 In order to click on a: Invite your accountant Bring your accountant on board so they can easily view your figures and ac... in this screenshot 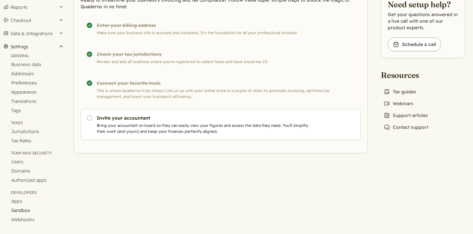, I will do `click(221, 125)`.